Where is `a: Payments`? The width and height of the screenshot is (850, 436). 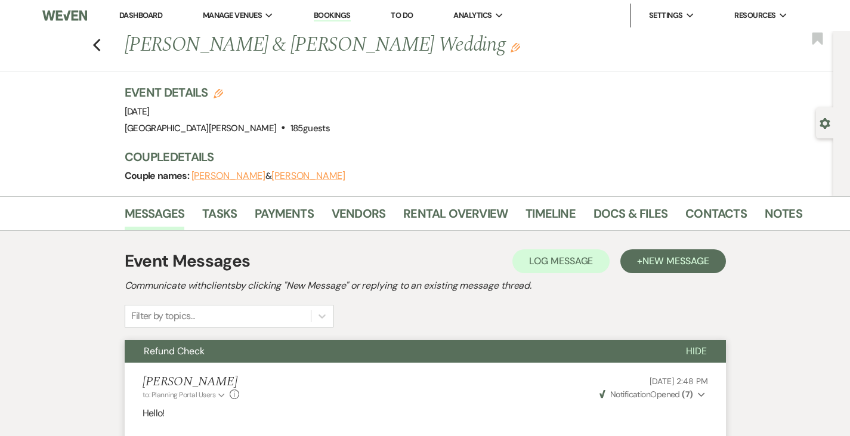 a: Payments is located at coordinates (284, 217).